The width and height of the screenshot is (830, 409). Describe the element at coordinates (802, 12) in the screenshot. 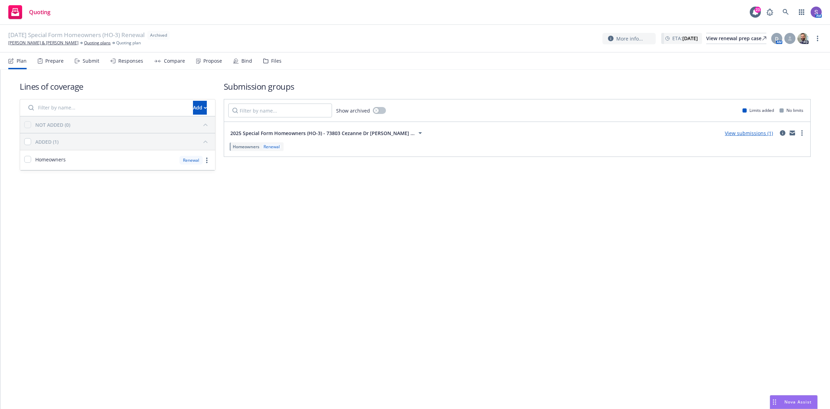

I see `a: Switch app` at that location.